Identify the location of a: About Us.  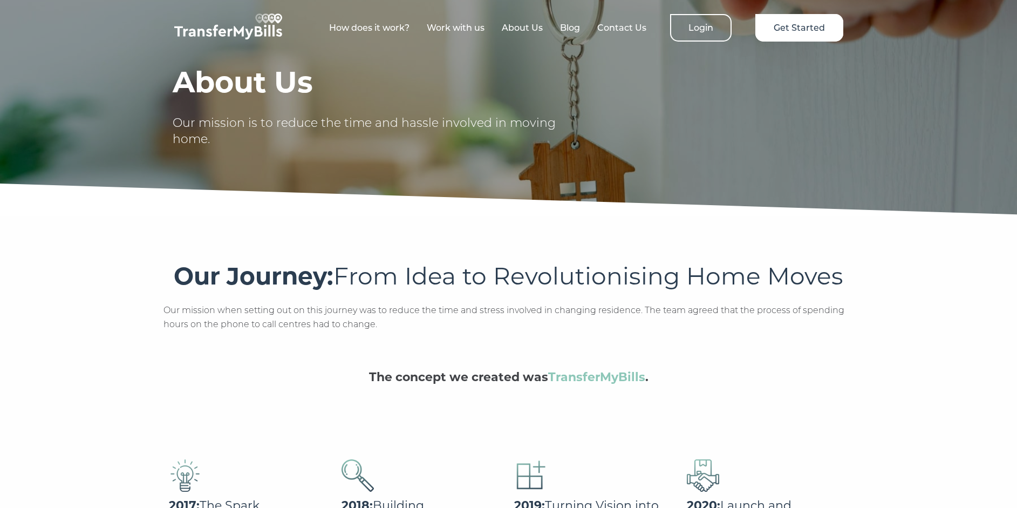
(522, 28).